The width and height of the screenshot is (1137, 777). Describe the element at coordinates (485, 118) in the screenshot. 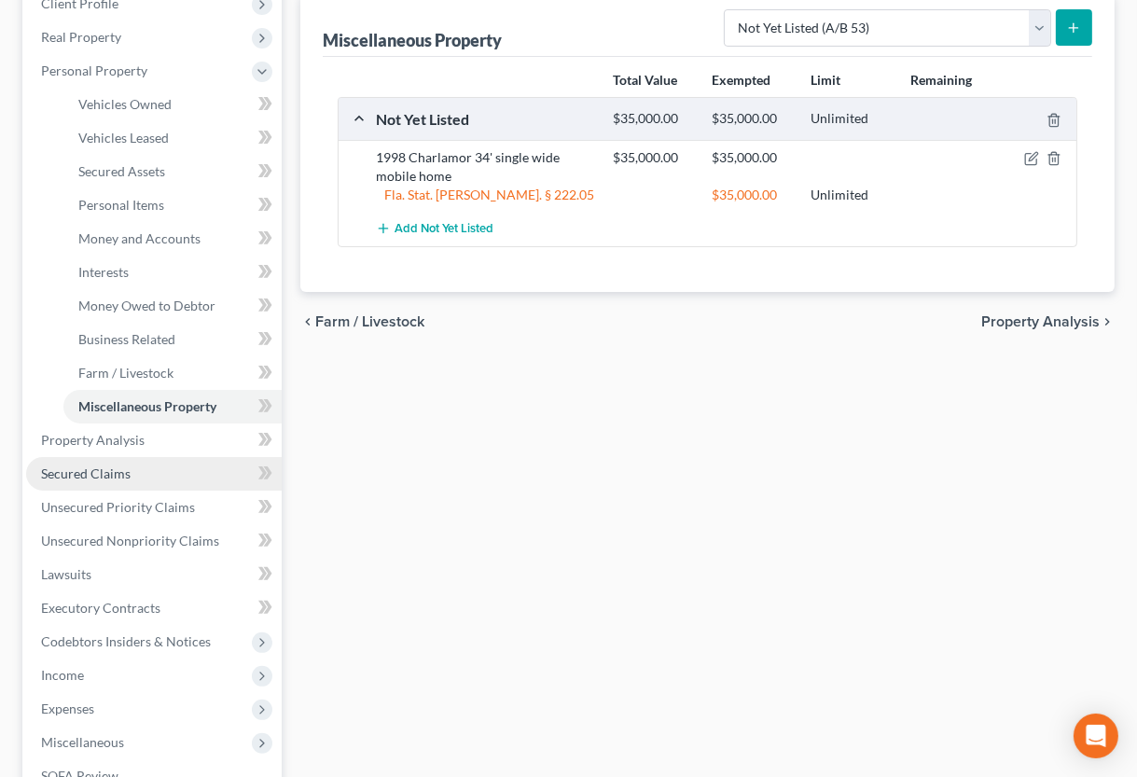

I see `div: Not Yet Listed` at that location.